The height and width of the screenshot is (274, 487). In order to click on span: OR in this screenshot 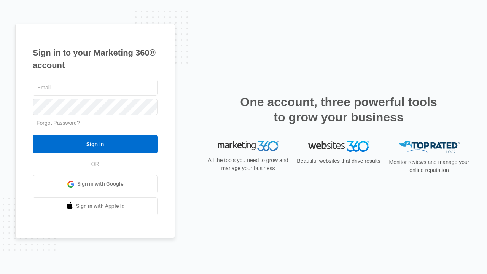, I will do `click(95, 164)`.